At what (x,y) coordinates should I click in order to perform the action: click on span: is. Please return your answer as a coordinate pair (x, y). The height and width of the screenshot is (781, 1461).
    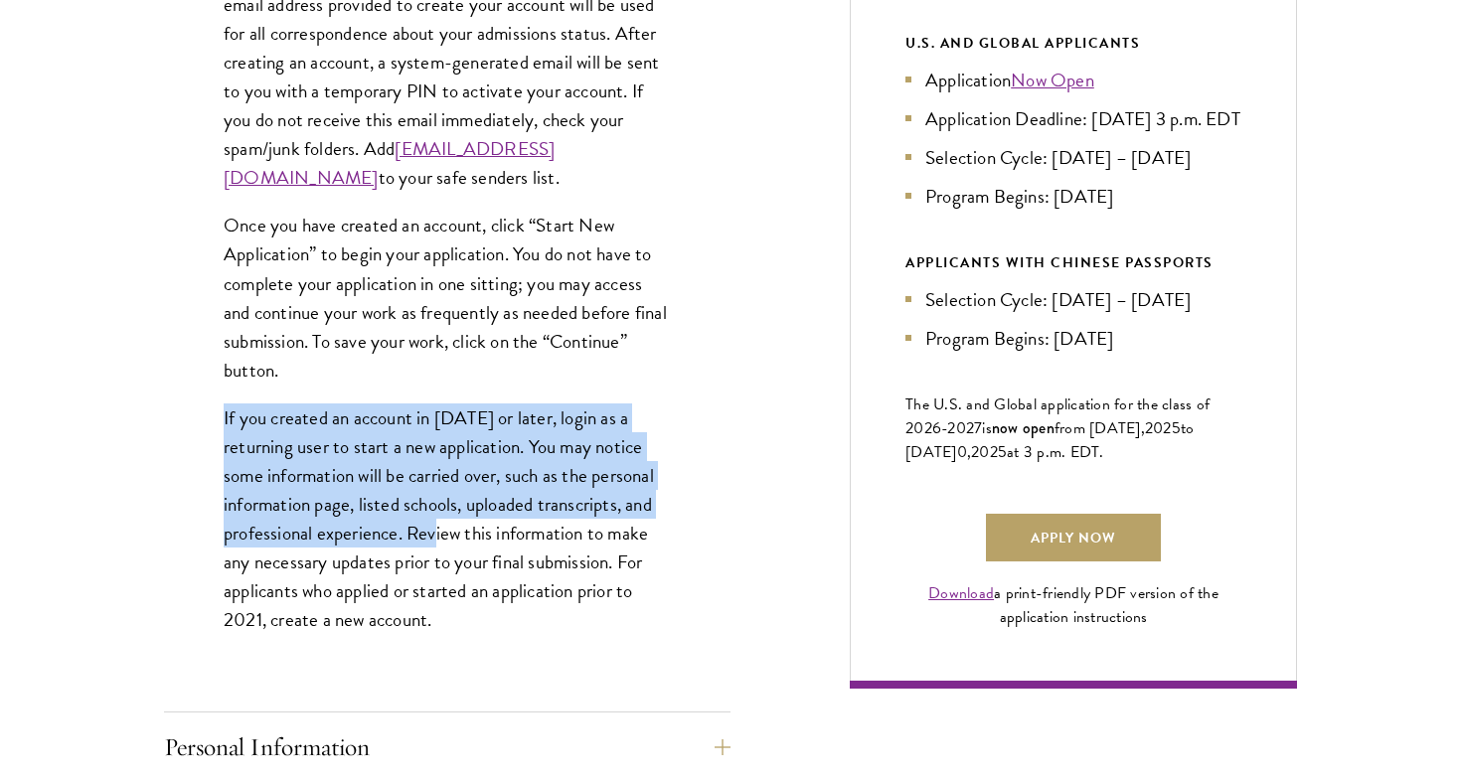
    Looking at the image, I should click on (987, 428).